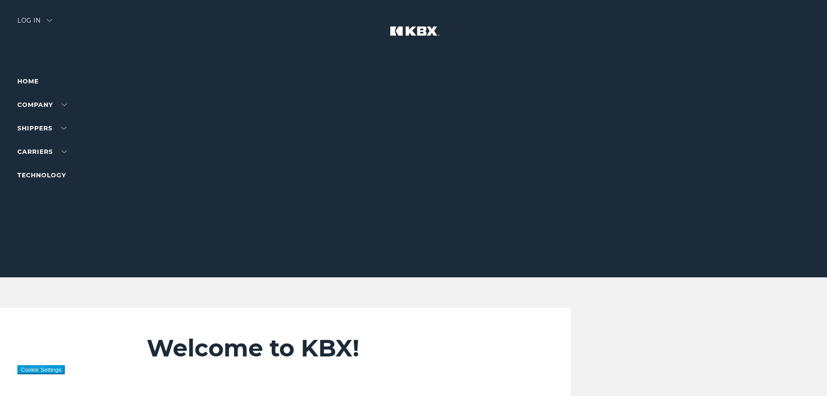 Image resolution: width=827 pixels, height=396 pixels. I want to click on img: kbx logo, so click(414, 36).